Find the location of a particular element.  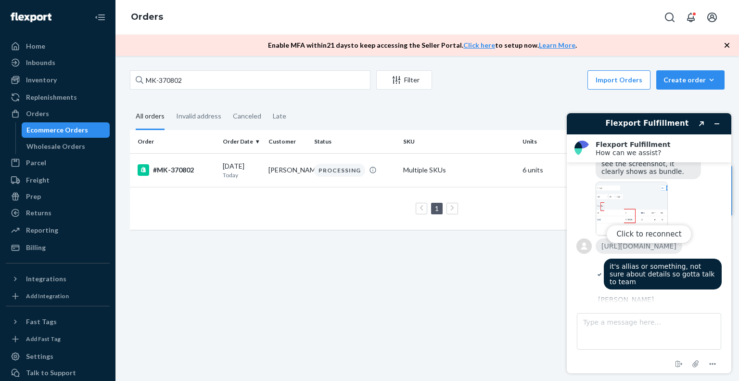

button: Filter is located at coordinates (404, 80).